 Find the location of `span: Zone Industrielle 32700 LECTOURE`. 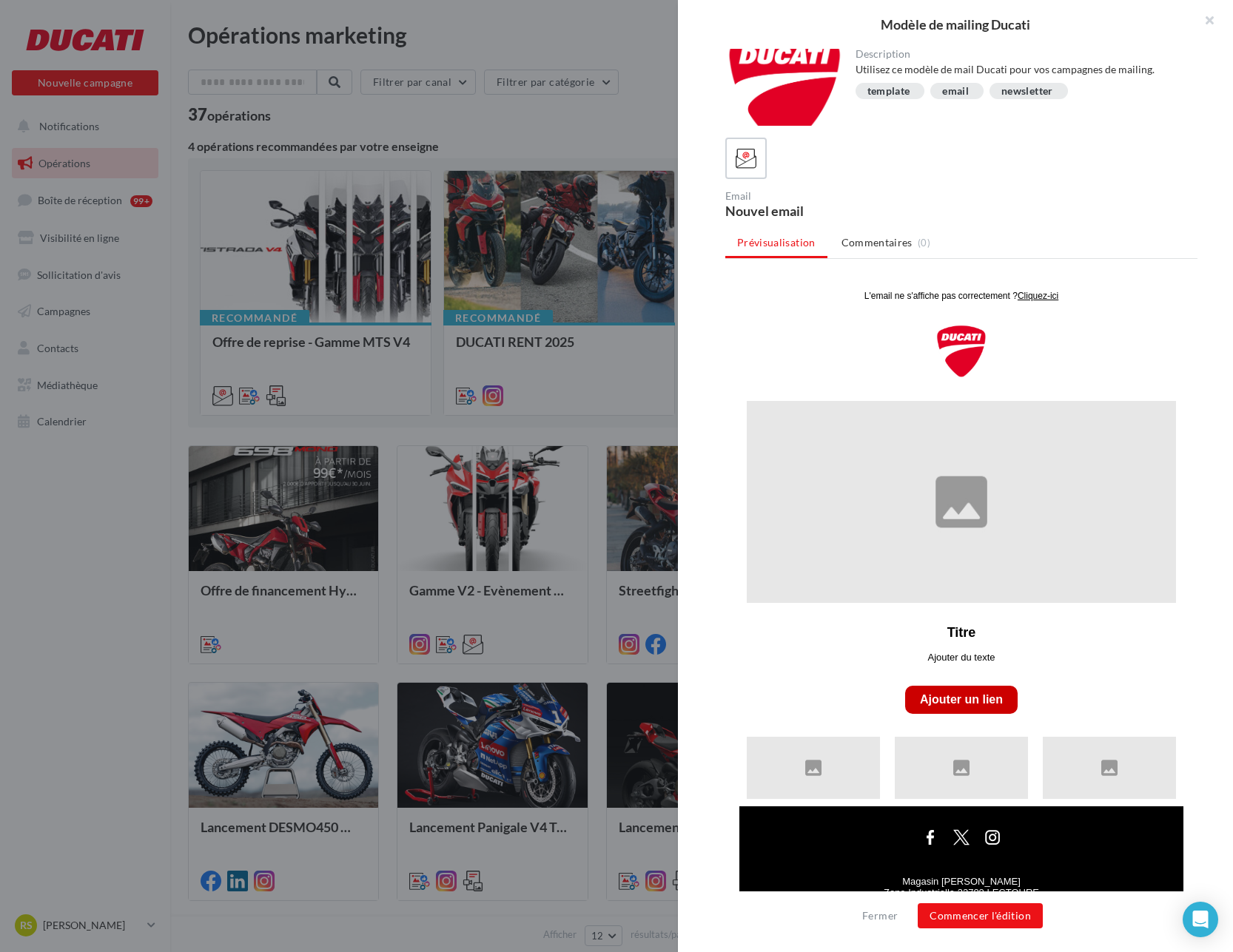

span: Zone Industrielle 32700 LECTOURE is located at coordinates (236, 610).